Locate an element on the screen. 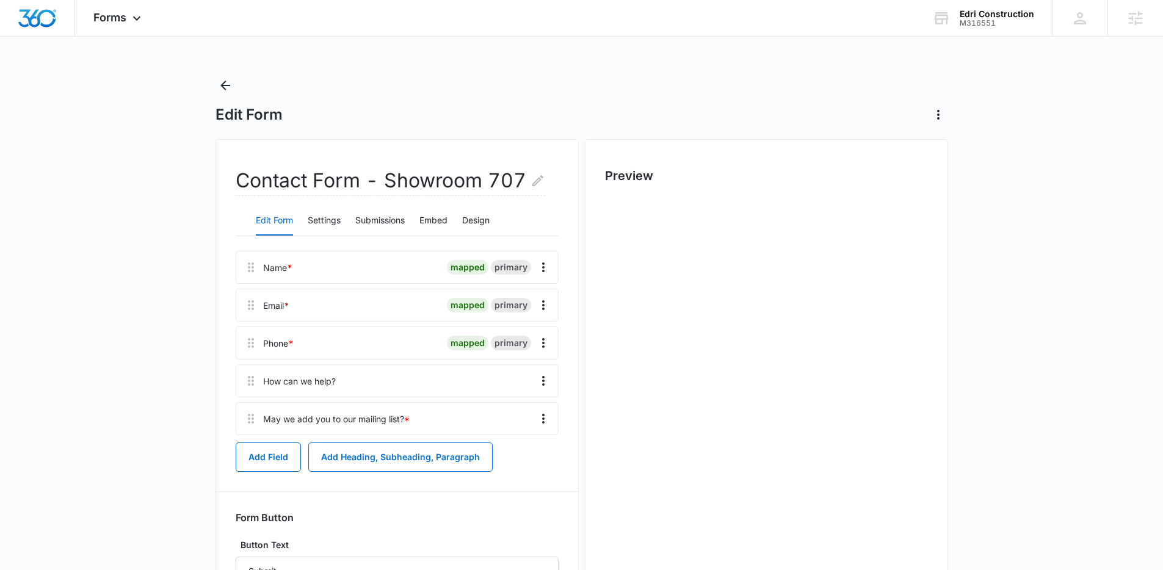 The image size is (1163, 570). h3: Form Button is located at coordinates (264, 518).